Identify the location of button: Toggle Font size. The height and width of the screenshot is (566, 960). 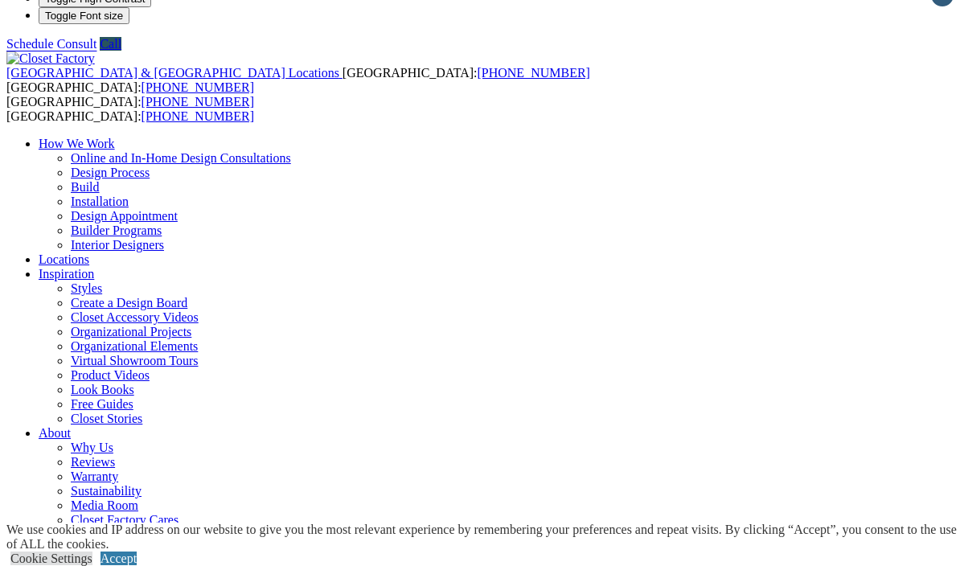
(84, 15).